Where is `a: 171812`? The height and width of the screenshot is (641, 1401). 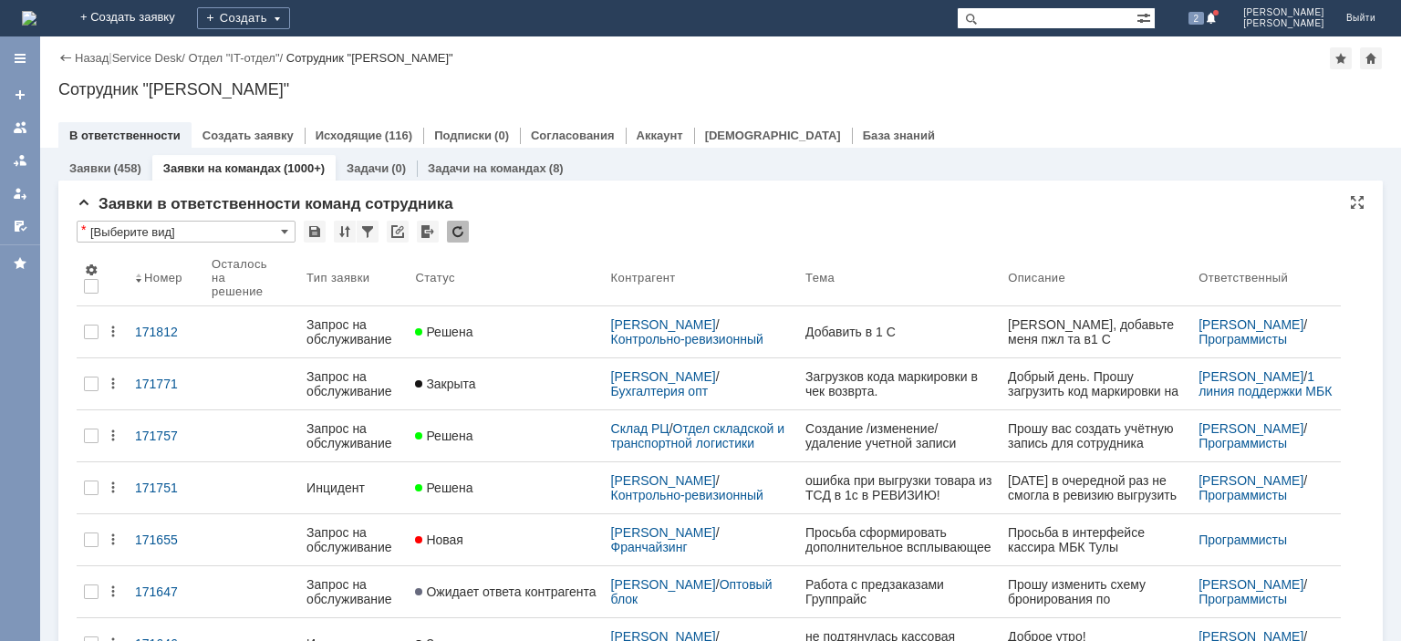 a: 171812 is located at coordinates (166, 332).